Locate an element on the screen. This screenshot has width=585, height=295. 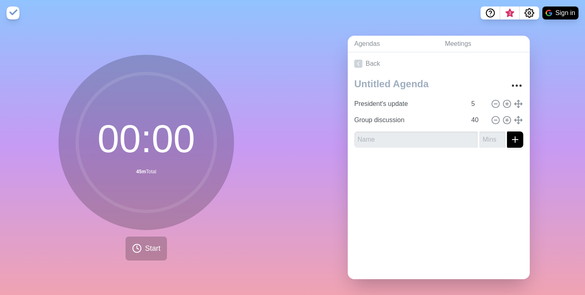
button: Help is located at coordinates (490, 13).